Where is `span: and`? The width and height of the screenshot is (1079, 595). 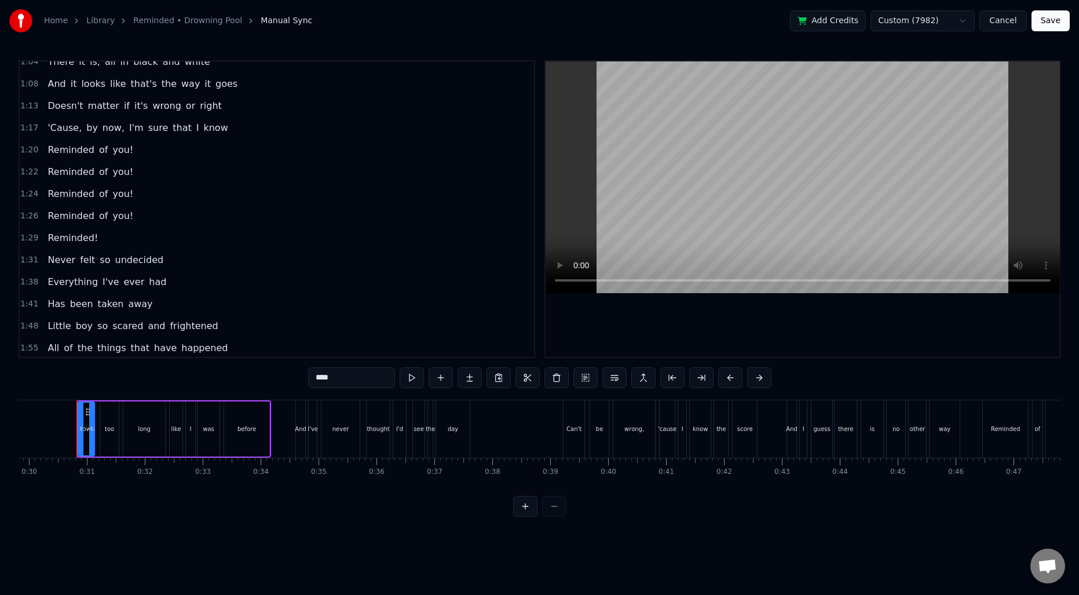 span: and is located at coordinates (156, 325).